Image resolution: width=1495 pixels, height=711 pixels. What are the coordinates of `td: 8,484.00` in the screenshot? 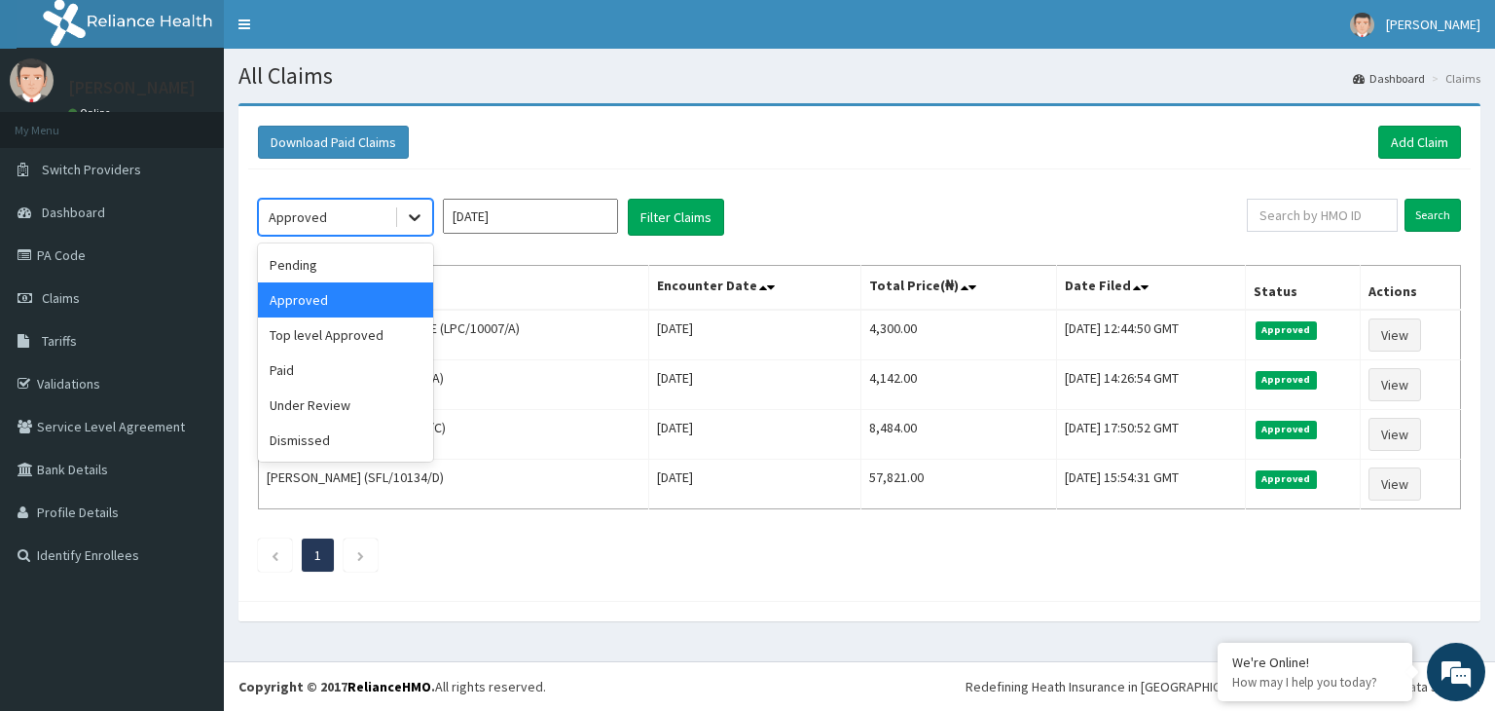 It's located at (958, 434).